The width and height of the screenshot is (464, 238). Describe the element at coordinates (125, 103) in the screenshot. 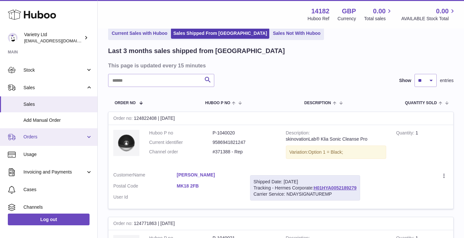

I see `span: Order No` at that location.